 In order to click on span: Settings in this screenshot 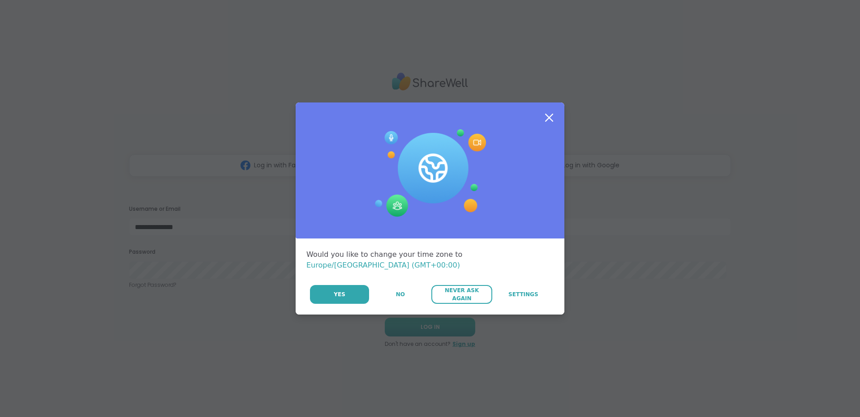, I will do `click(523, 295)`.